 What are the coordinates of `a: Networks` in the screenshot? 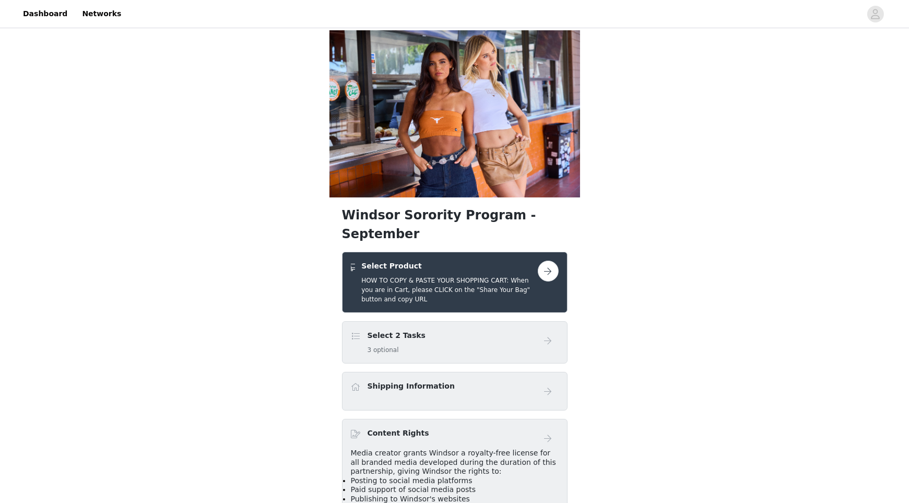 It's located at (101, 14).